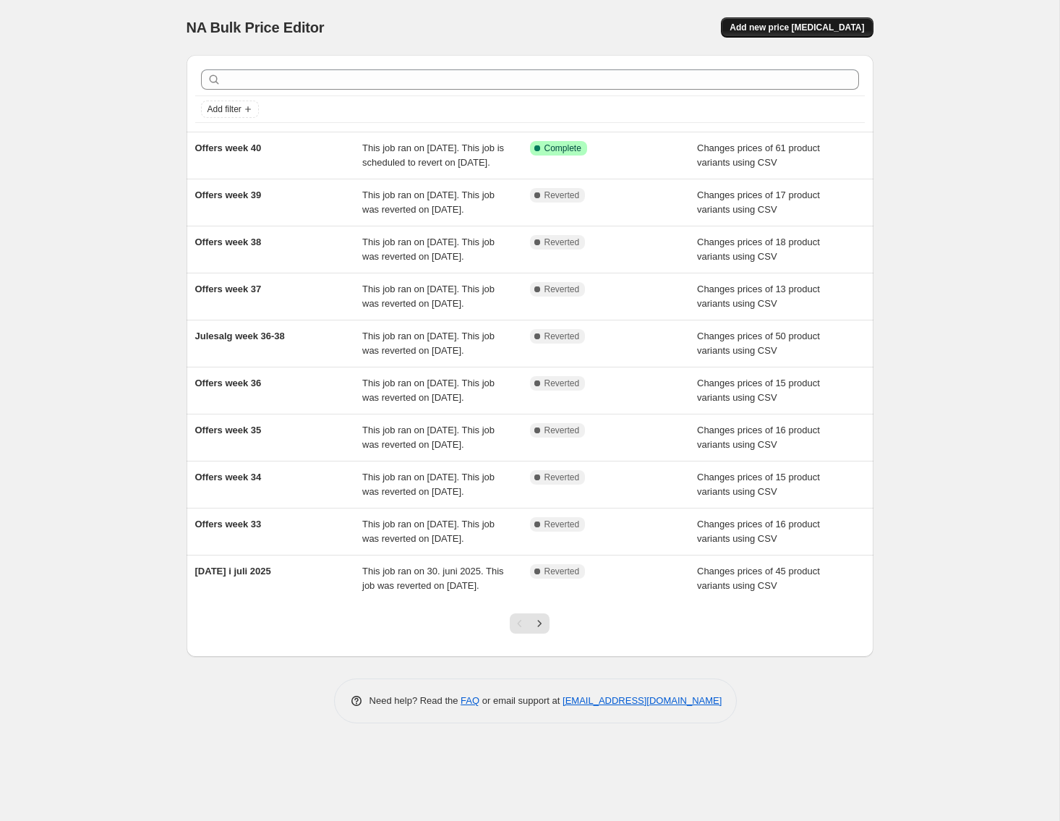 The height and width of the screenshot is (821, 1060). I want to click on span: Changes prices of 18 product variants using CSV, so click(758, 249).